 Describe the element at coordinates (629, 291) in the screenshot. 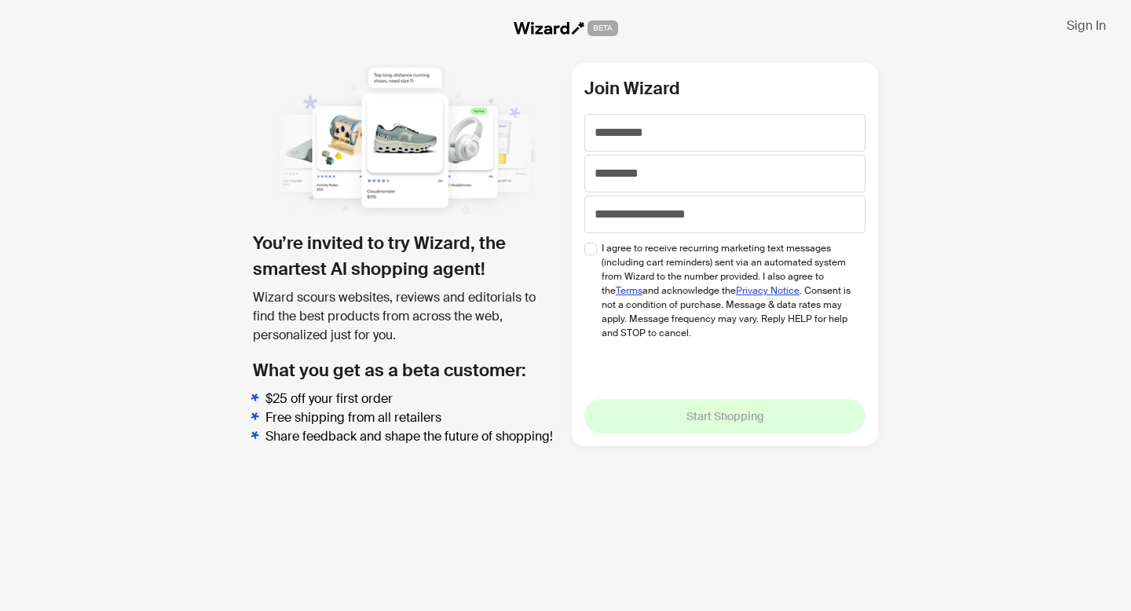

I see `a: Terms` at that location.